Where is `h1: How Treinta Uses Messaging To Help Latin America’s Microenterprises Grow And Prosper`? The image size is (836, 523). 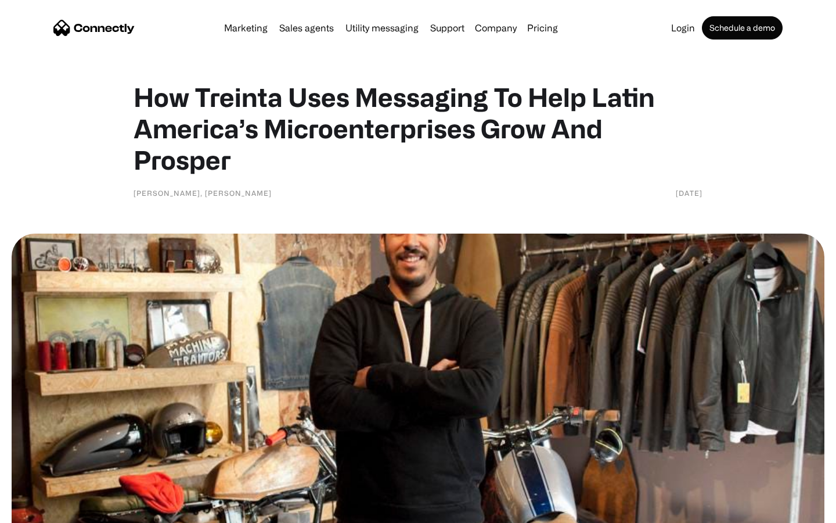 h1: How Treinta Uses Messaging To Help Latin America’s Microenterprises Grow And Prosper is located at coordinates (418, 128).